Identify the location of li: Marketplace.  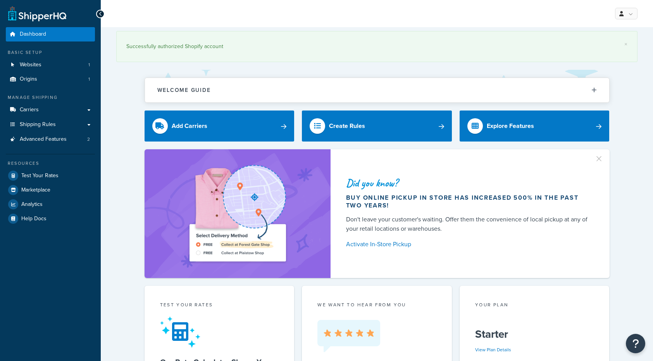
(50, 190).